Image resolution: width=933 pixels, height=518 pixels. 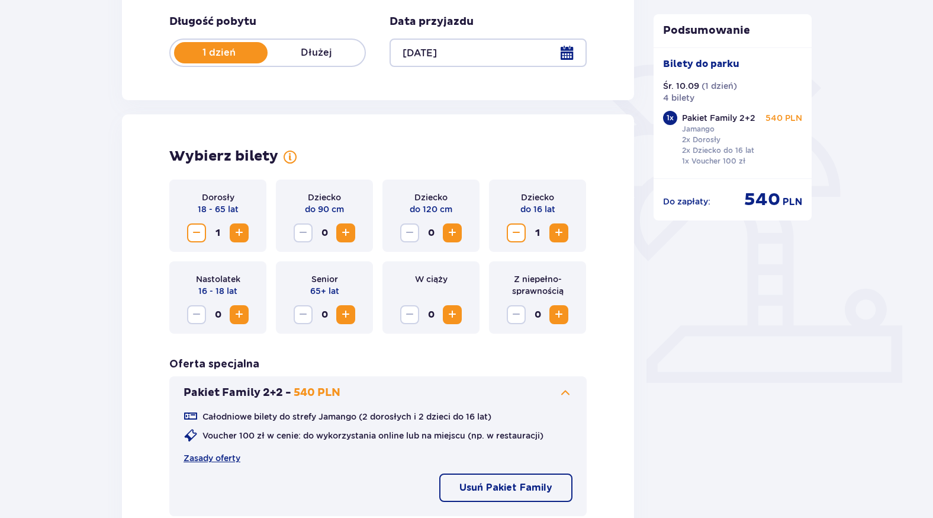 I want to click on p: 2x Dorosły 2x Dziecko do 16 lat 1x Voucher 100 zł, so click(x=718, y=150).